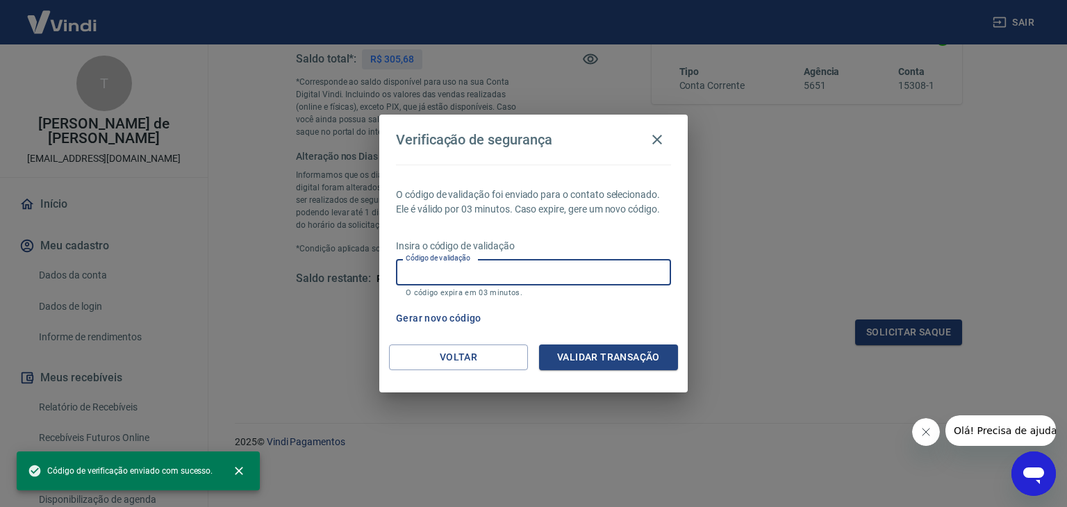 This screenshot has height=507, width=1067. What do you see at coordinates (120, 471) in the screenshot?
I see `span: Código de verificação enviado com sucesso.` at bounding box center [120, 471].